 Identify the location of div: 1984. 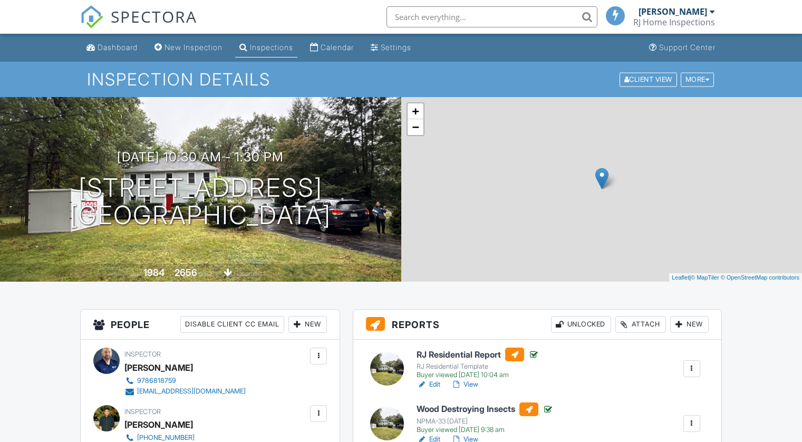
(154, 272).